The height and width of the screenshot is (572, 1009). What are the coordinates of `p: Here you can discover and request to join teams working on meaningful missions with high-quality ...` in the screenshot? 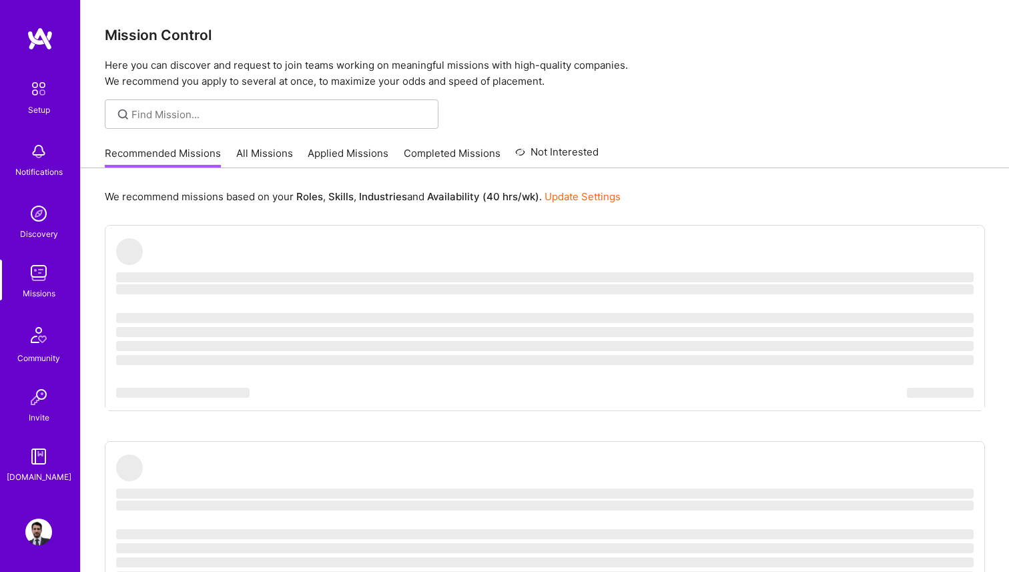 It's located at (545, 73).